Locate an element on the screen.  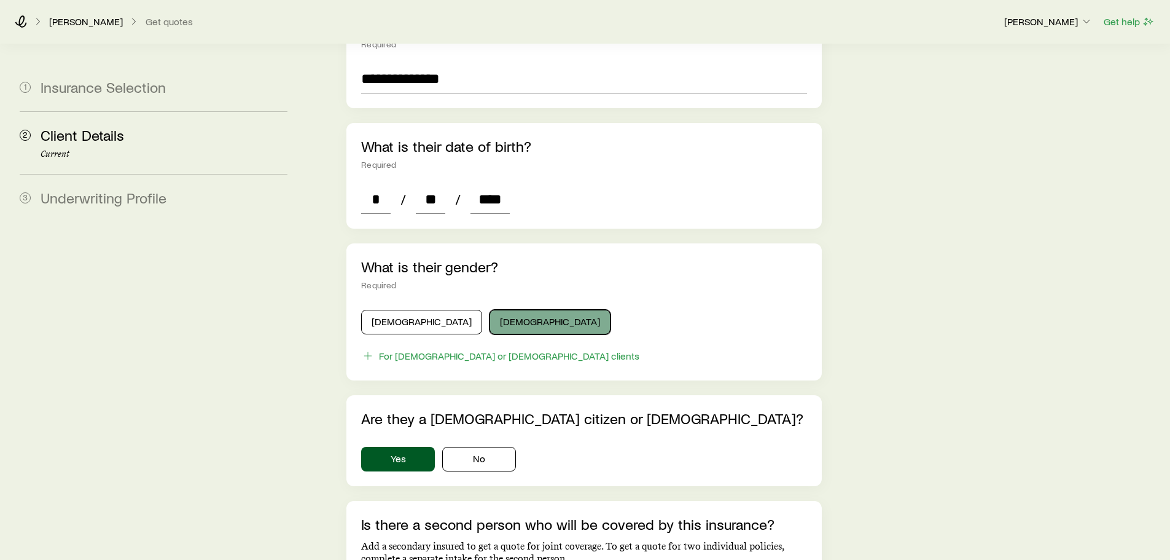
button: Get help is located at coordinates (1129, 22).